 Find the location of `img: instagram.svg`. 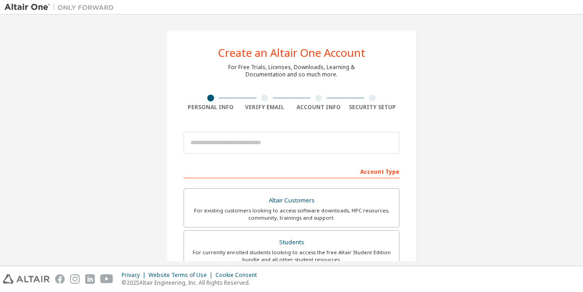

img: instagram.svg is located at coordinates (75, 279).